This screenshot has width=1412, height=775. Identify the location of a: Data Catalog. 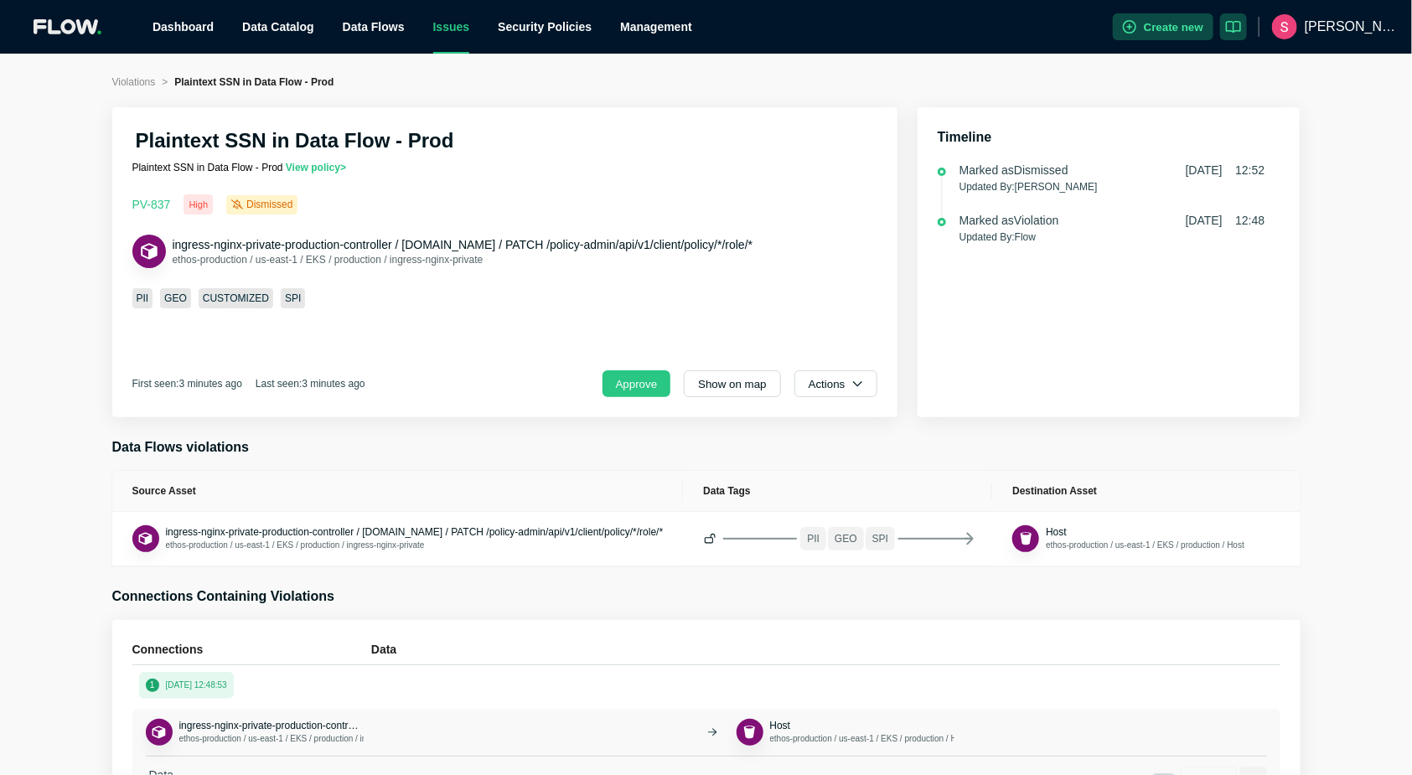
(278, 27).